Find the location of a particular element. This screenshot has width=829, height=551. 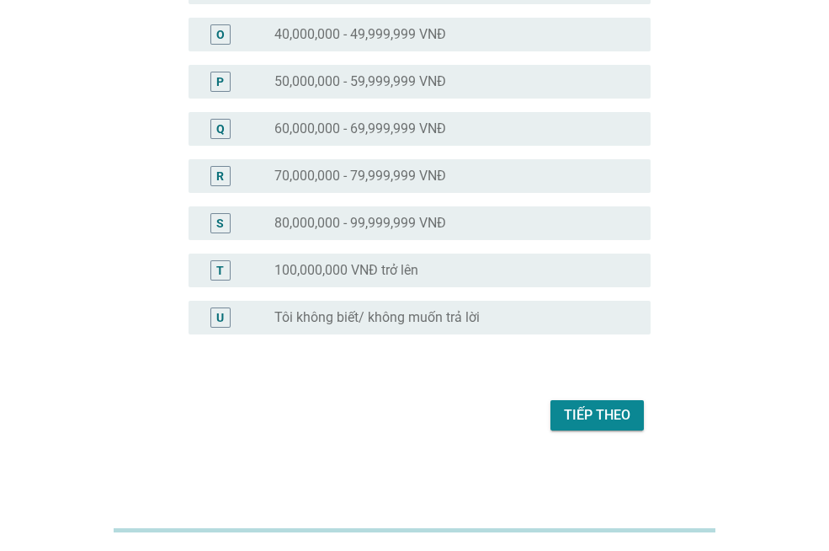

div: O is located at coordinates (221, 34).